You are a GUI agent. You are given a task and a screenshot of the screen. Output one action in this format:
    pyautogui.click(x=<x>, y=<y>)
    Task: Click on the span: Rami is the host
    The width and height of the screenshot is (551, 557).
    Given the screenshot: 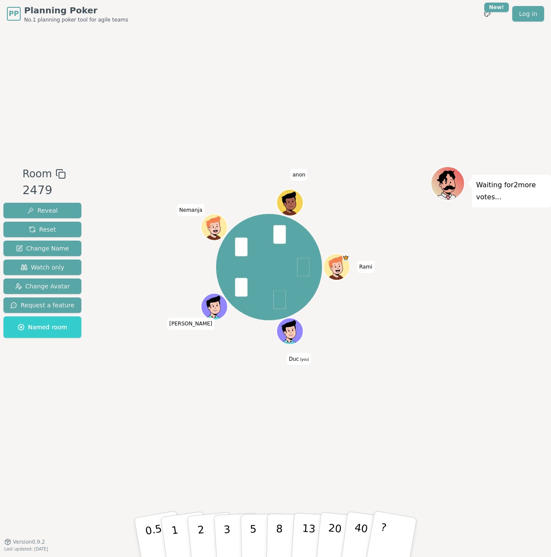 What is the action you would take?
    pyautogui.click(x=346, y=258)
    